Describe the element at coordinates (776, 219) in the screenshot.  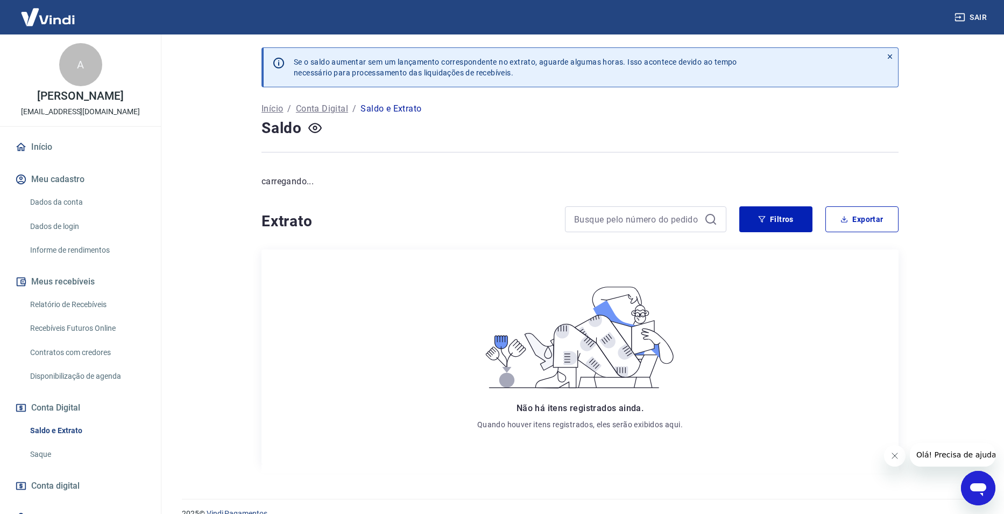
I see `button: Filtros` at that location.